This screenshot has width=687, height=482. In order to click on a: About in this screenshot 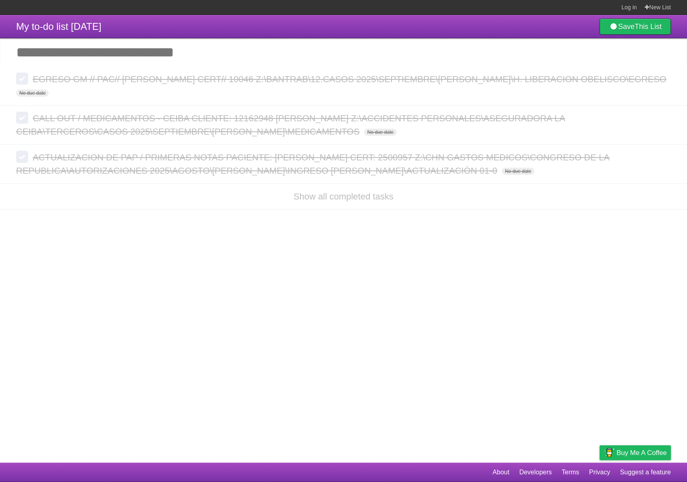, I will do `click(501, 472)`.